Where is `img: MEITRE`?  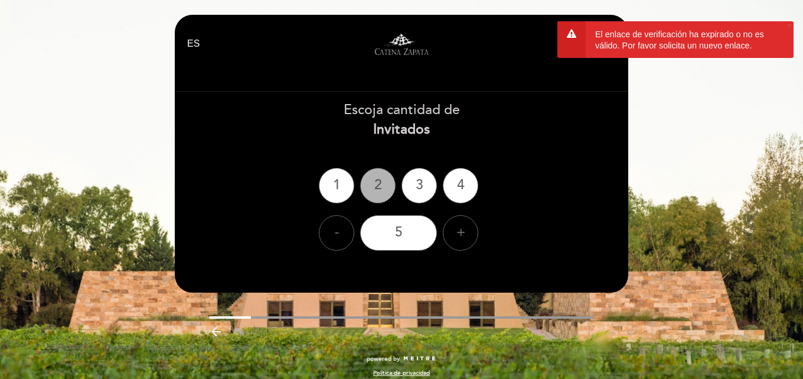 img: MEITRE is located at coordinates (419, 359).